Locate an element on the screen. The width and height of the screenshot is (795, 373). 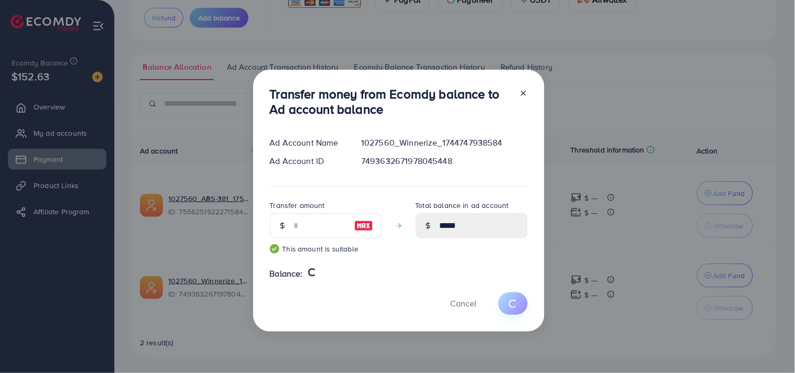
span: Cancel is located at coordinates (464, 304).